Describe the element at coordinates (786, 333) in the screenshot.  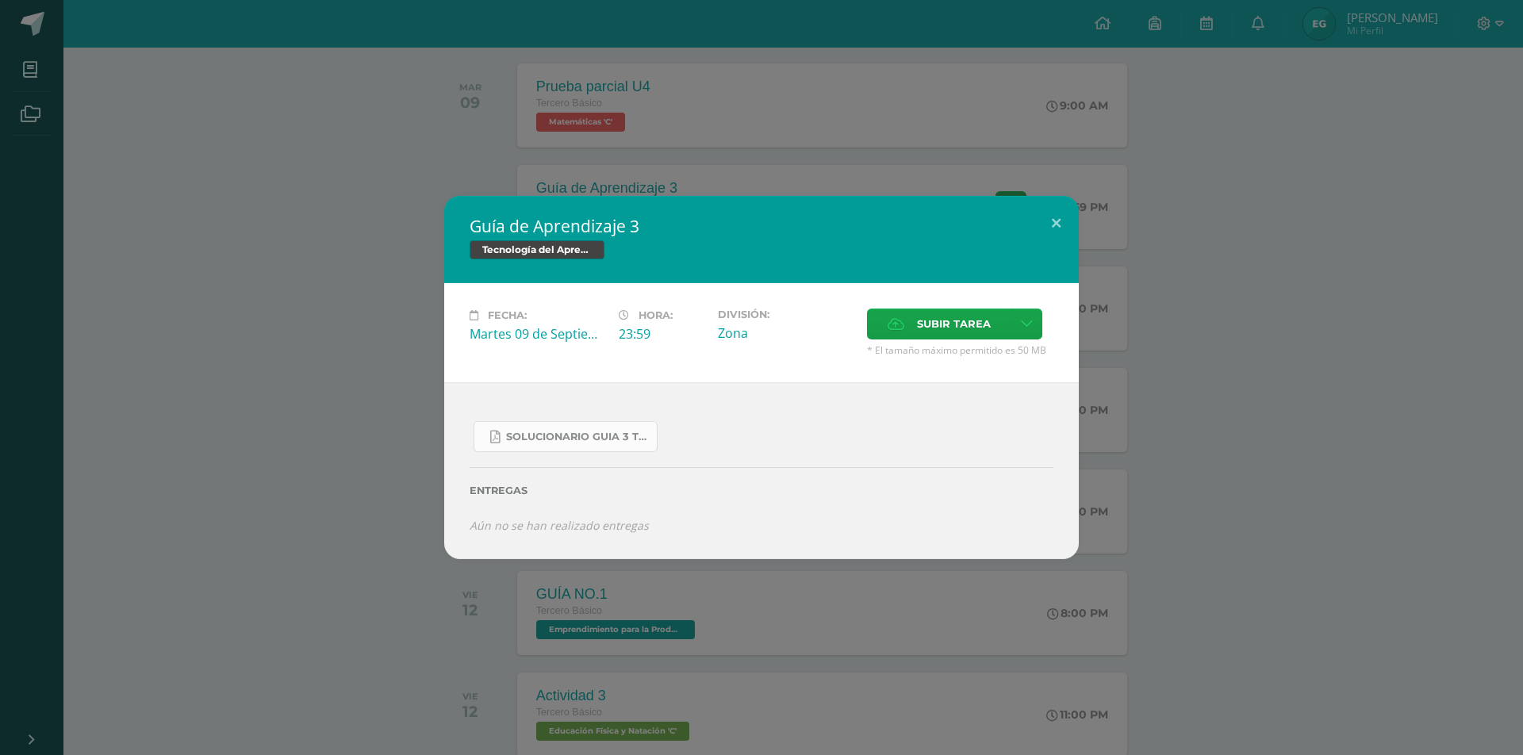
I see `div: Zona` at that location.